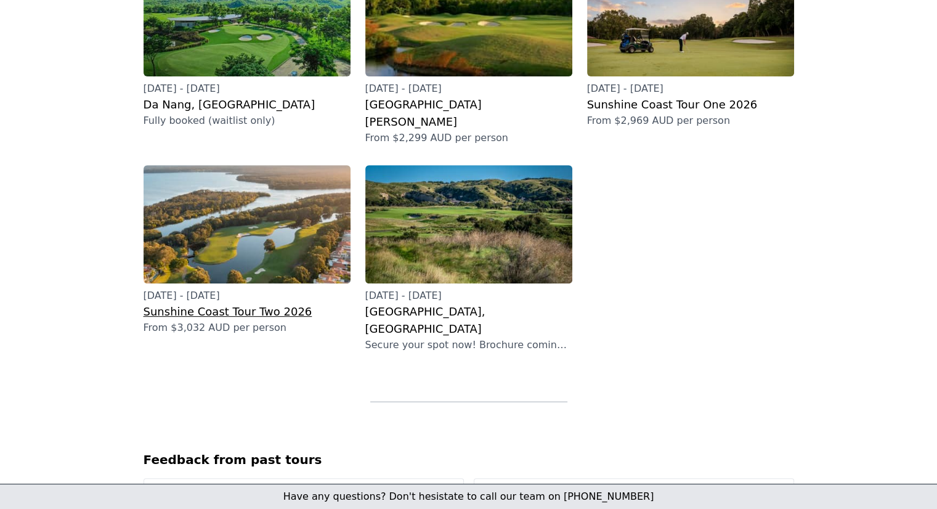  Describe the element at coordinates (469, 460) in the screenshot. I see `h2: Feedback from past tours` at that location.